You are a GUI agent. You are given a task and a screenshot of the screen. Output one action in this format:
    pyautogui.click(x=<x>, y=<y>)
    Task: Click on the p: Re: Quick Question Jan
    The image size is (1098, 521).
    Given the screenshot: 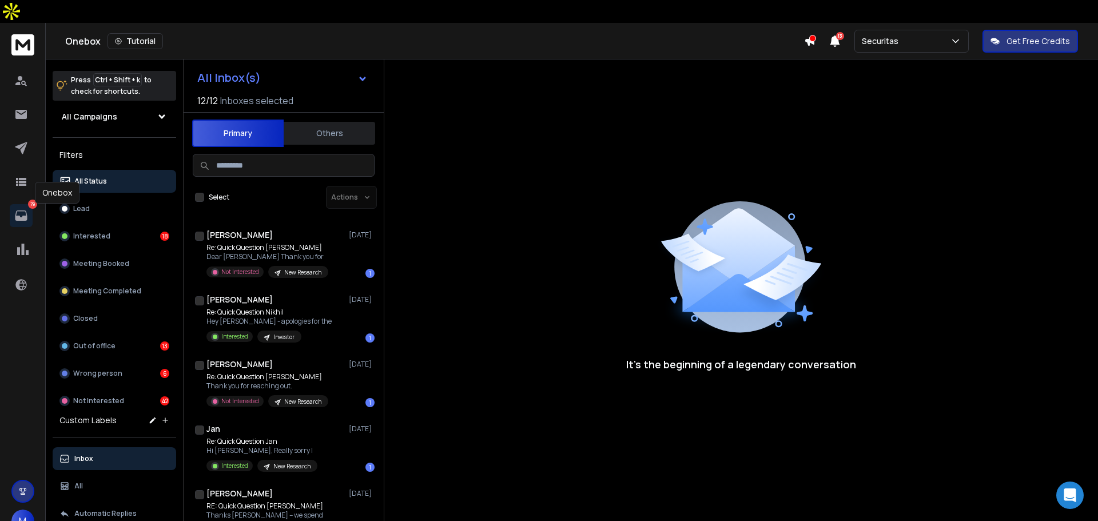 What is the action you would take?
    pyautogui.click(x=262, y=442)
    